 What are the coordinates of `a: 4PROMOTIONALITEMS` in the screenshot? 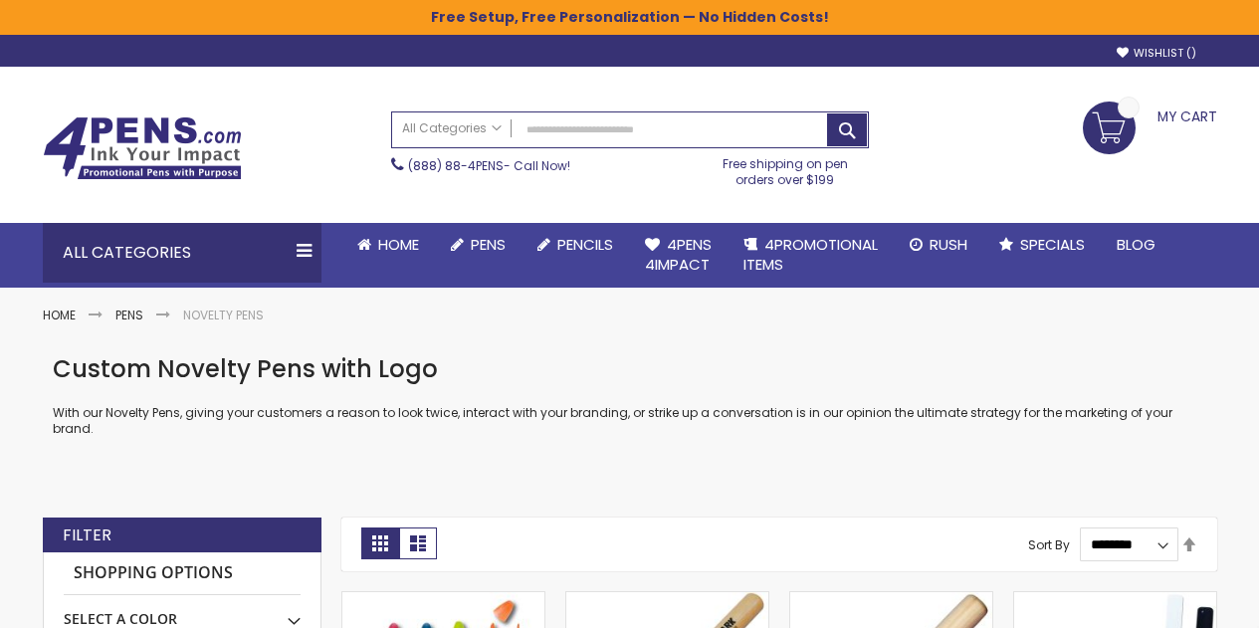 It's located at (810, 255).